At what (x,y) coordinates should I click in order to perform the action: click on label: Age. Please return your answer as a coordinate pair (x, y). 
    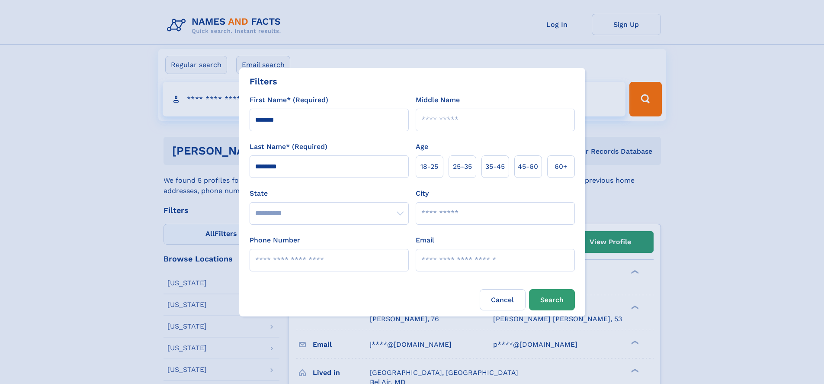
    Looking at the image, I should click on (422, 147).